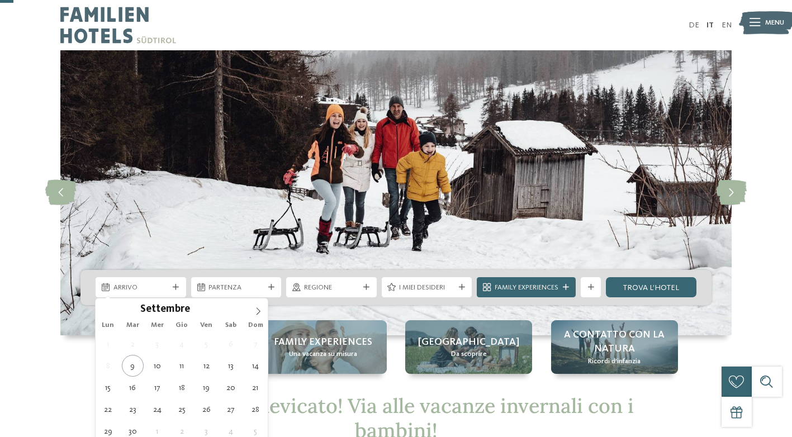  Describe the element at coordinates (323, 347) in the screenshot. I see `a: Vacanze invernali con bambini? Solo in Alto Adige! Family experiences Una vacanza su misura` at that location.